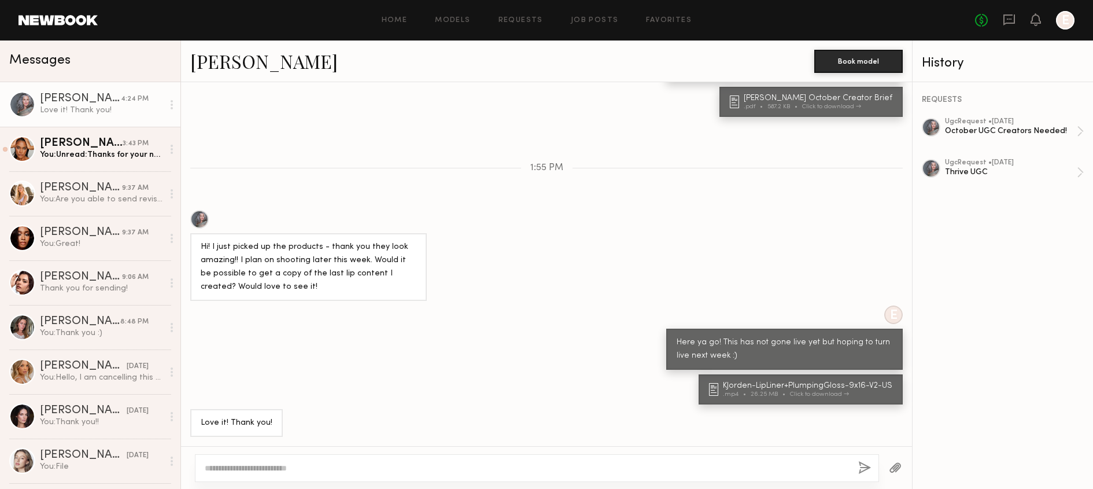  I want to click on div: 4:24 PM, so click(135, 99).